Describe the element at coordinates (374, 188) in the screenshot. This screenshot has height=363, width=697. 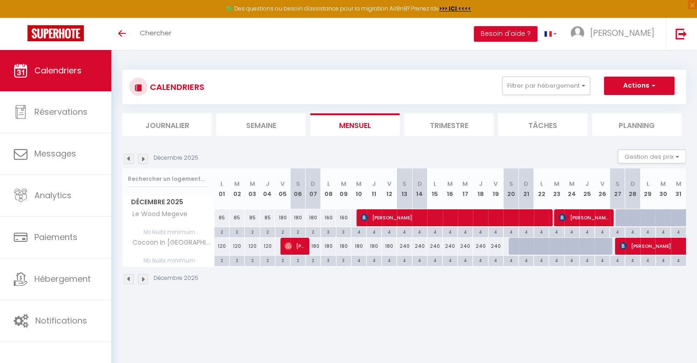
I see `th: 11` at that location.